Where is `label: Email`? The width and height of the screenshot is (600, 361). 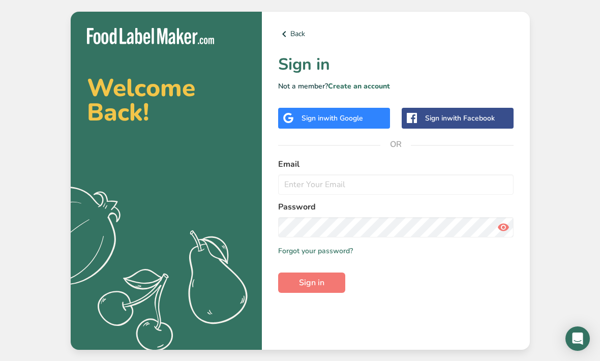
label: Email is located at coordinates (395, 164).